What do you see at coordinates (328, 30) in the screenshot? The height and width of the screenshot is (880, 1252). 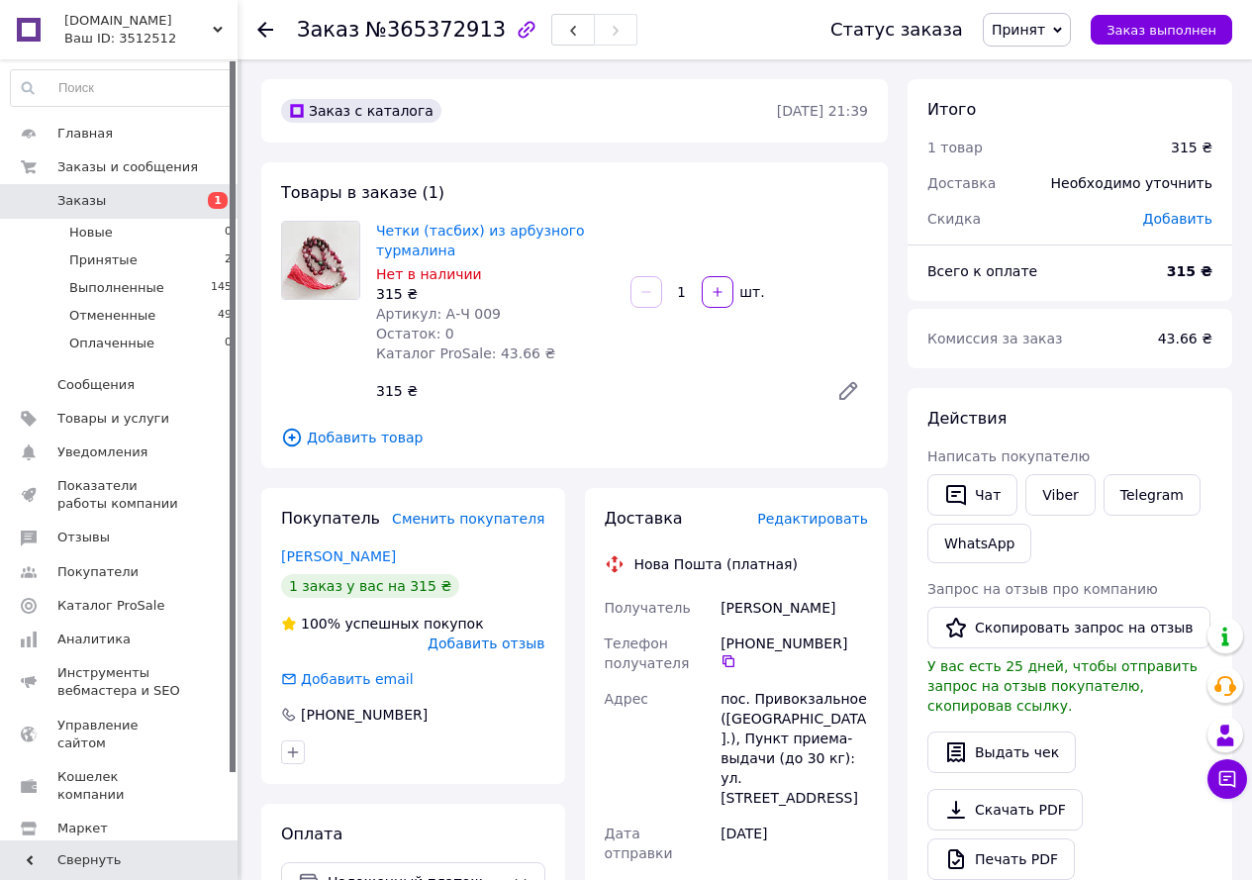 I see `span: Заказ` at bounding box center [328, 30].